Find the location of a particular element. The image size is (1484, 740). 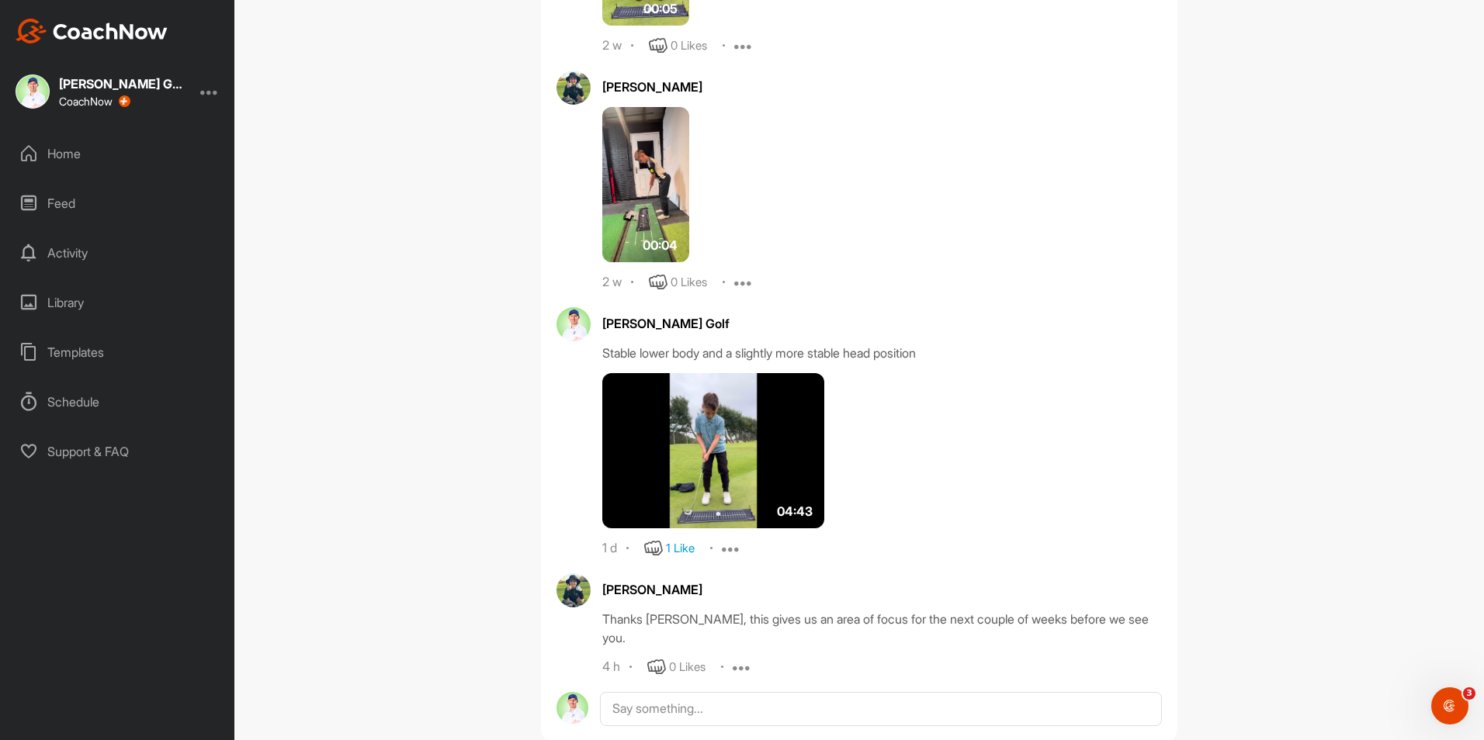

div: Home is located at coordinates (118, 154).